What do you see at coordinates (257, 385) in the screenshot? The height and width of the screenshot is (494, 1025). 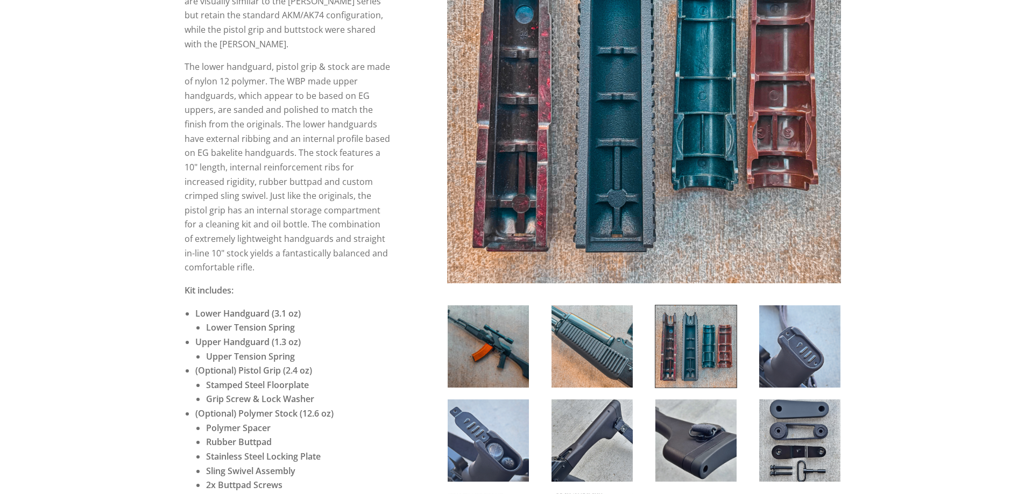 I see `strong: Stamped Steel Floorplate` at bounding box center [257, 385].